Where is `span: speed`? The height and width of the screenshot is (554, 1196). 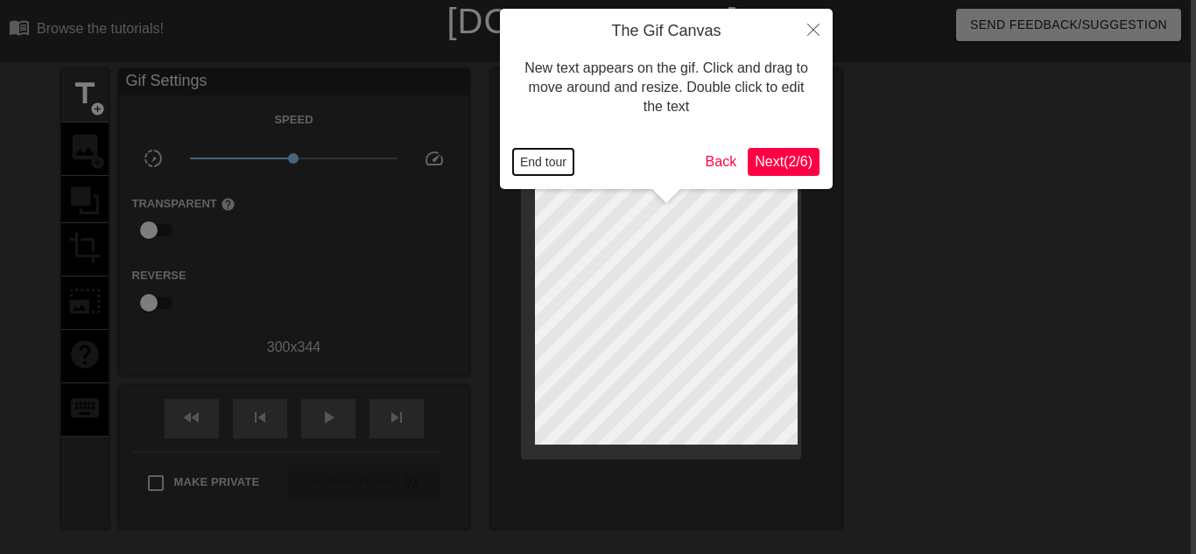 span: speed is located at coordinates (434, 158).